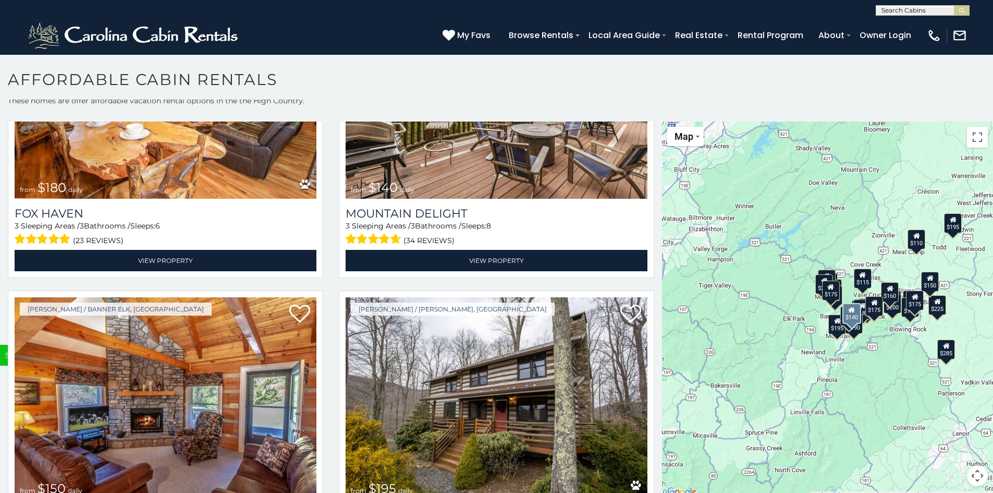  What do you see at coordinates (496, 213) in the screenshot?
I see `h3: Mountain Delight` at bounding box center [496, 213].